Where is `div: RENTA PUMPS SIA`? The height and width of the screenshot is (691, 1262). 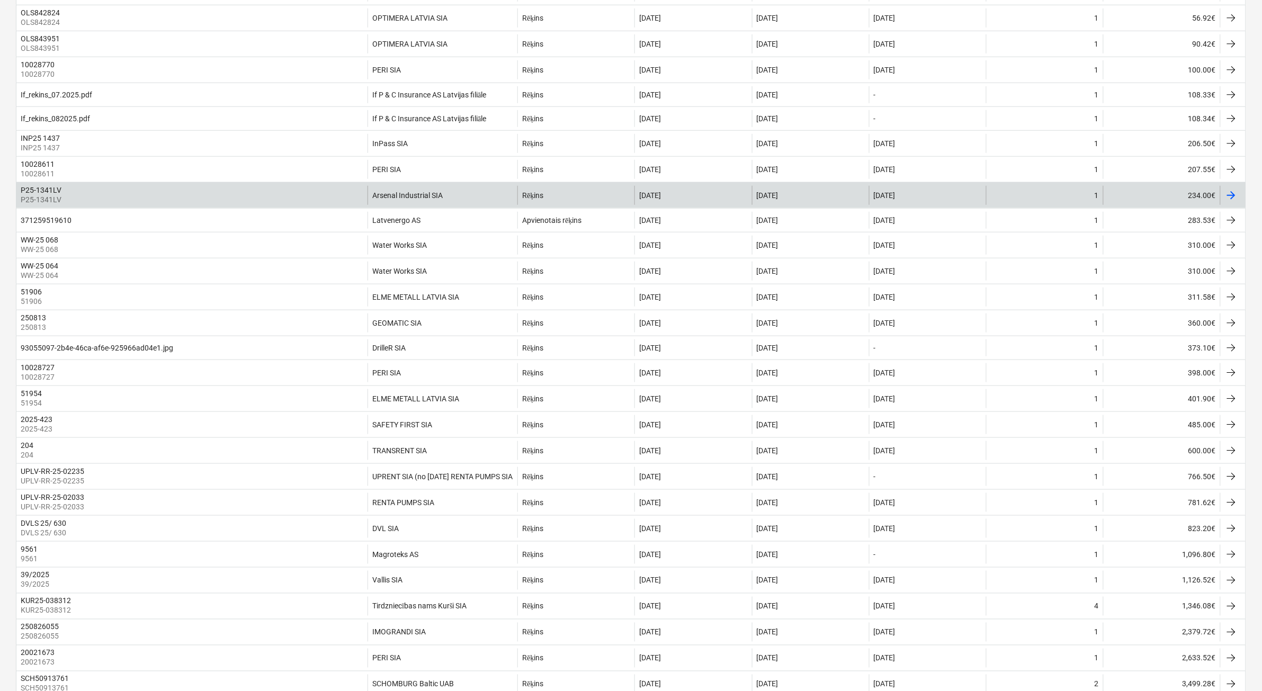 div: RENTA PUMPS SIA is located at coordinates (403, 503).